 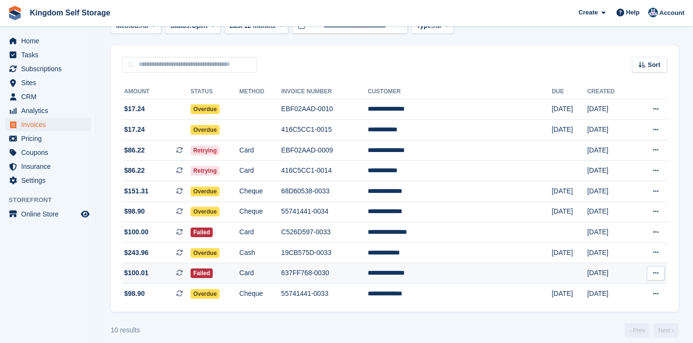 I want to click on th: Amount, so click(x=156, y=92).